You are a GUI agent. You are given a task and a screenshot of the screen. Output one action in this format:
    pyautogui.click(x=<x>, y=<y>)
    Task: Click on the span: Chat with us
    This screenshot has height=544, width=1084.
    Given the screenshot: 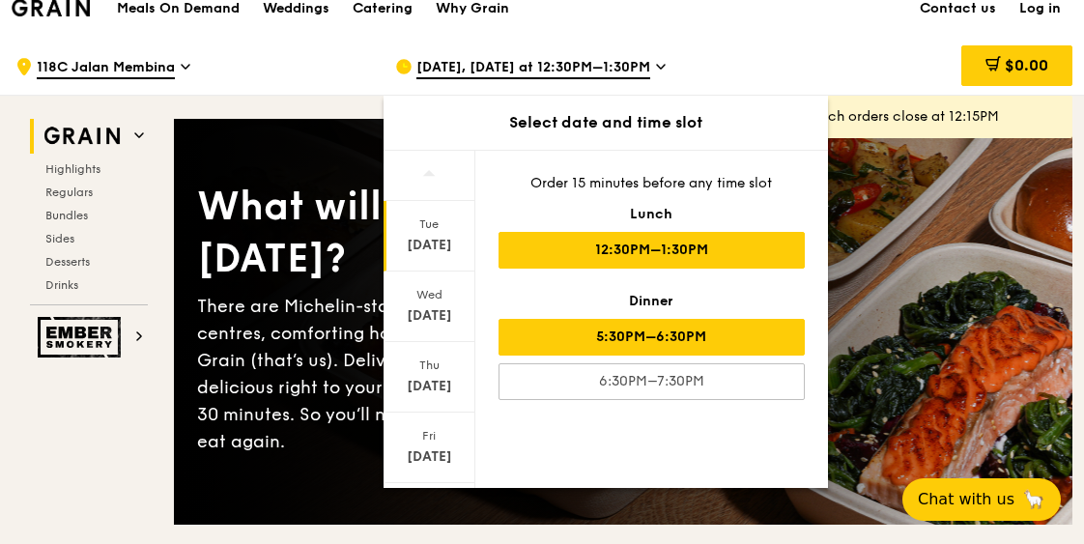 What is the action you would take?
    pyautogui.click(x=966, y=499)
    